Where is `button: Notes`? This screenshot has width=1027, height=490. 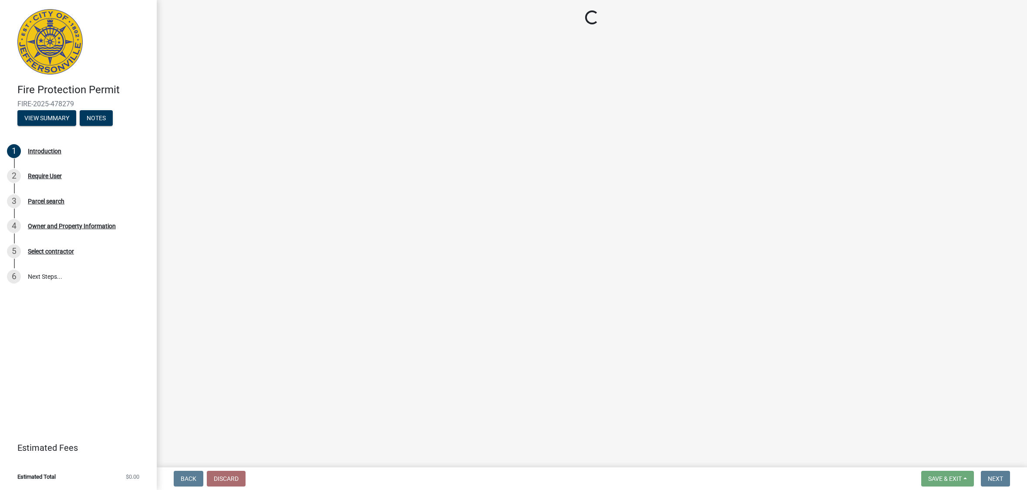 button: Notes is located at coordinates (96, 118).